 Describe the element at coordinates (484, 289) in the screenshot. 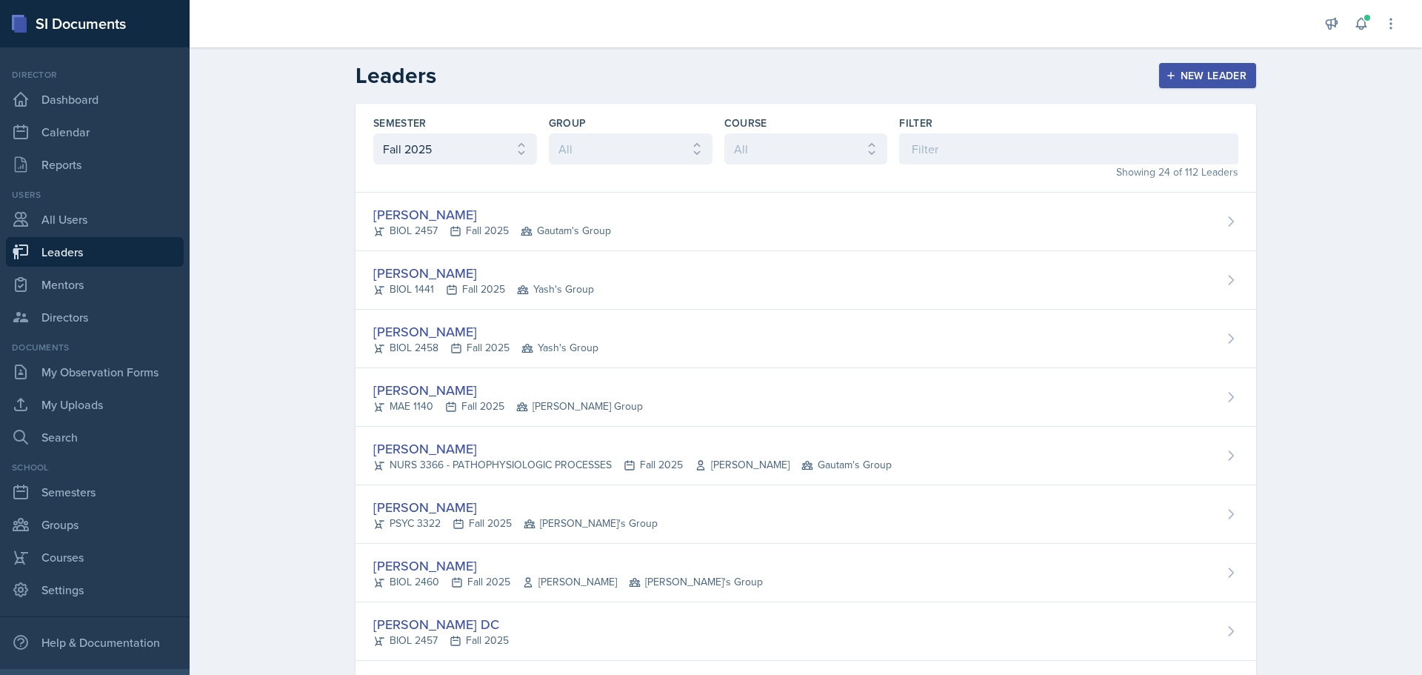

I see `div: BIOL 1441 Fall 2025` at that location.